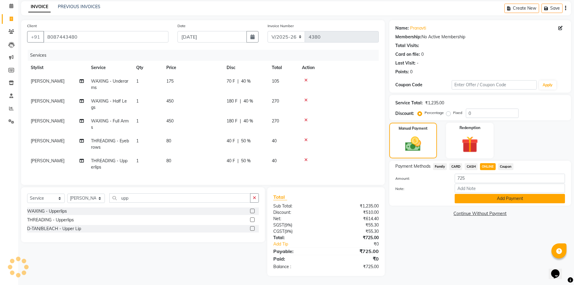 The height and width of the screenshot is (285, 574). Describe the element at coordinates (110, 124) in the screenshot. I see `span: WAXING - Full Arms` at that location.